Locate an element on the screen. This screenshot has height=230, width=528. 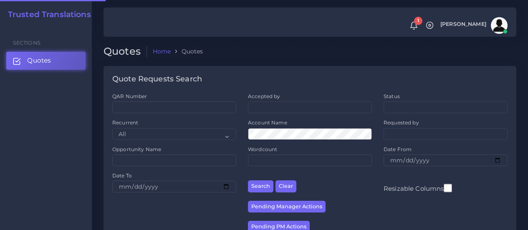
h2: Trusted Translations is located at coordinates (46, 15).